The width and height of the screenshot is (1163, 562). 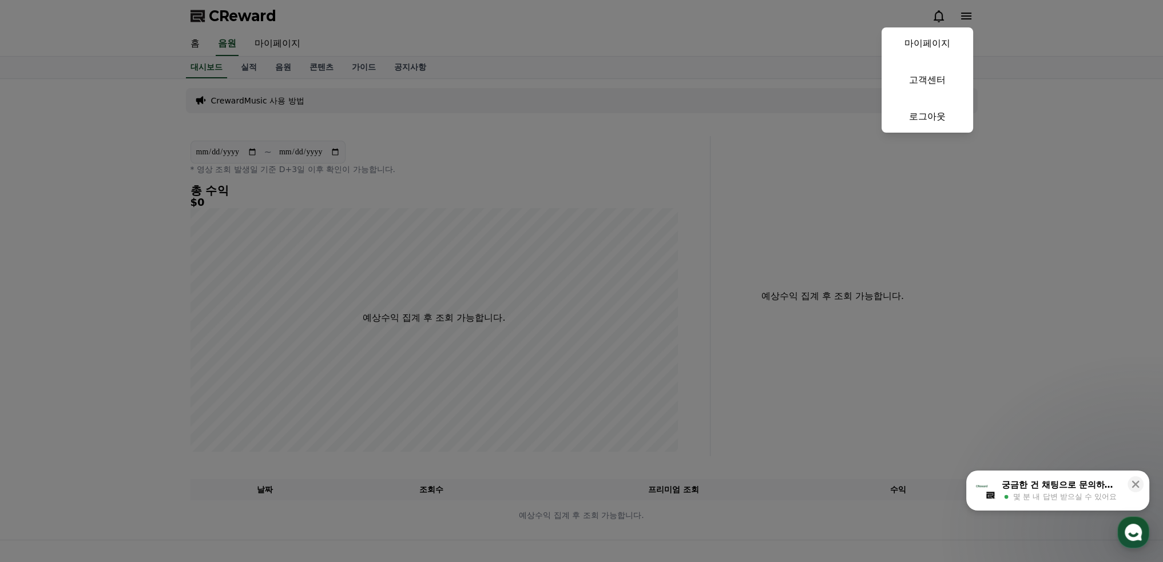 I want to click on a: 설정, so click(x=184, y=377).